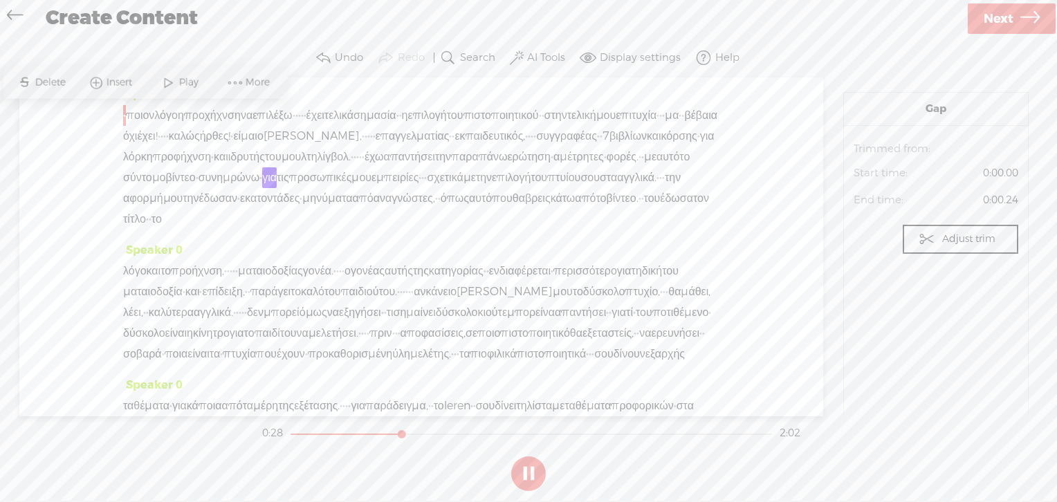  What do you see at coordinates (529, 157) in the screenshot?
I see `span: ερώτηση` at bounding box center [529, 157].